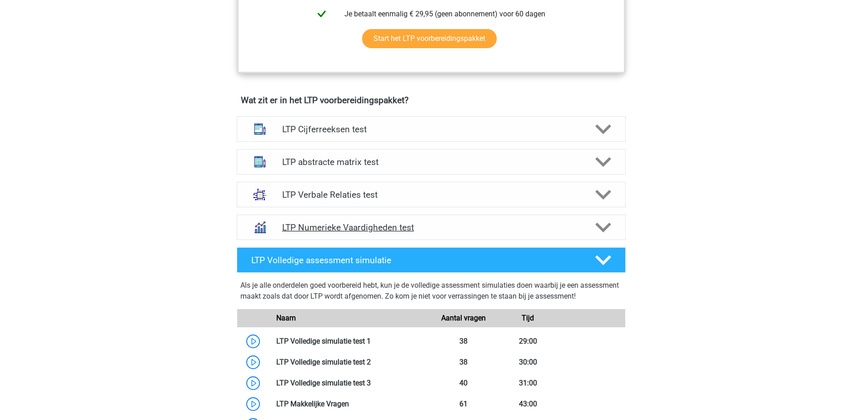  I want to click on img: numeriek redeneren, so click(260, 227).